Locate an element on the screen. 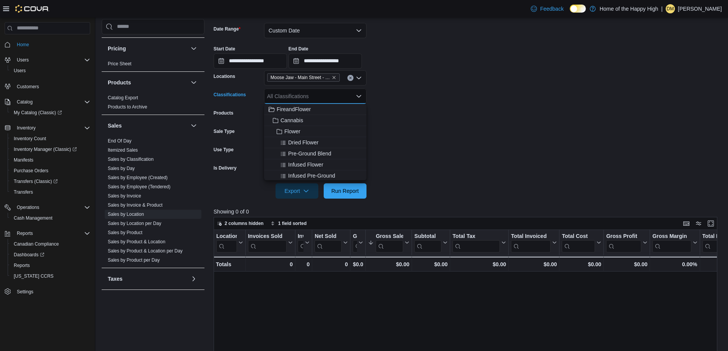  div: Products is located at coordinates (153, 104).